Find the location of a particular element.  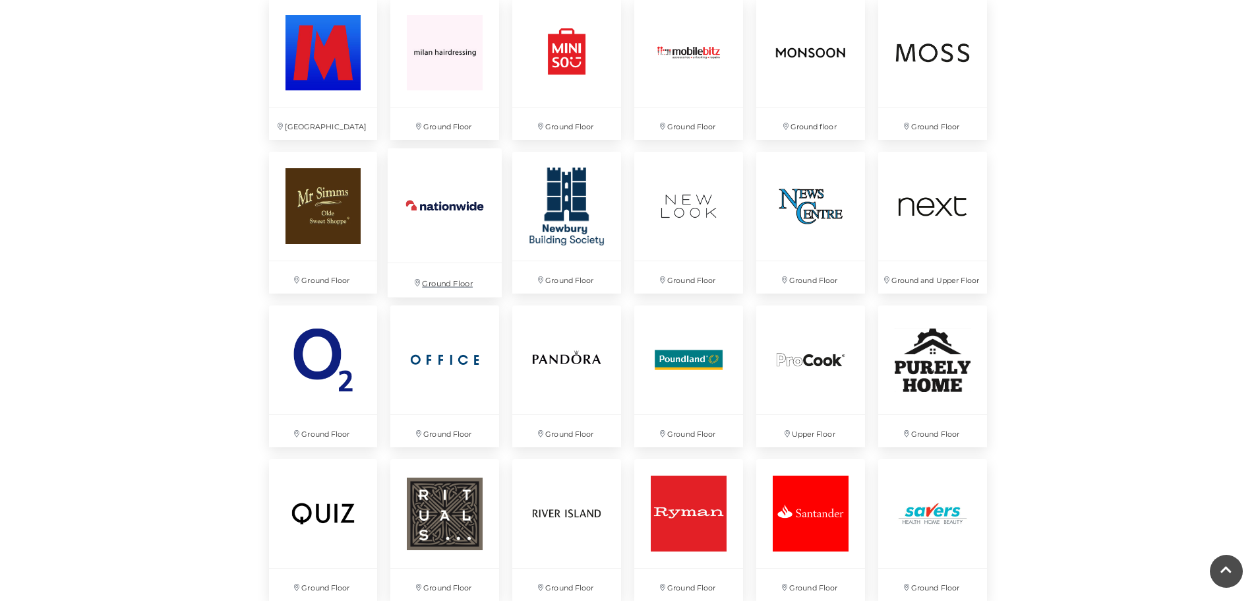

a: Purley Home at Festival Place Ground Floor is located at coordinates (932, 376).